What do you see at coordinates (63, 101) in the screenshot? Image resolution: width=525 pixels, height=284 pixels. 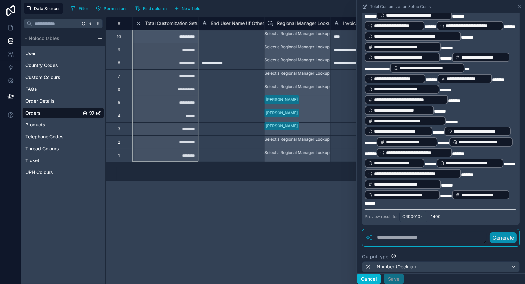 I see `div: Order Details` at bounding box center [63, 101].